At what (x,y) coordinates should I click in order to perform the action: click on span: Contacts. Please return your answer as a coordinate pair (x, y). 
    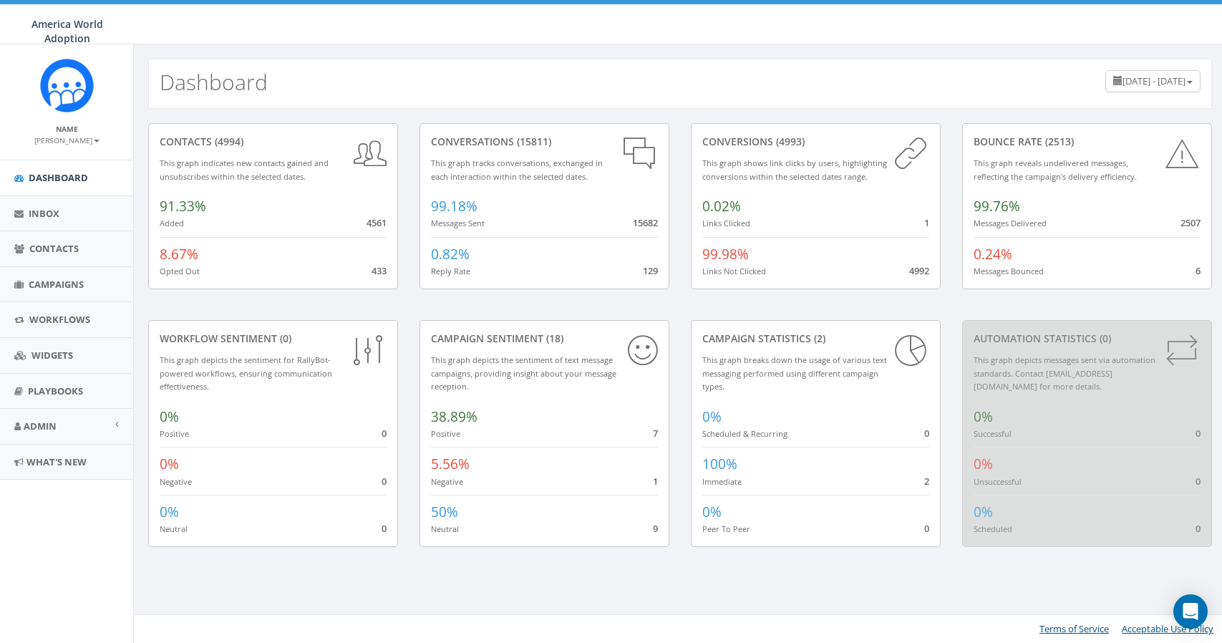
    Looking at the image, I should click on (54, 248).